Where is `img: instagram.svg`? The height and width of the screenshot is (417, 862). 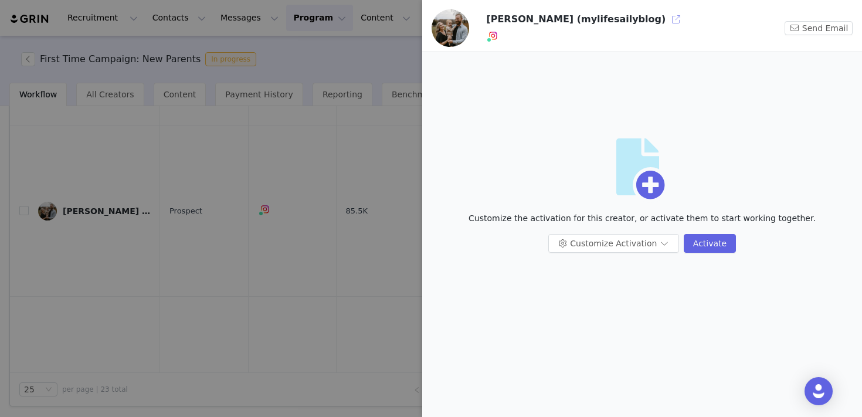 img: instagram.svg is located at coordinates (493, 36).